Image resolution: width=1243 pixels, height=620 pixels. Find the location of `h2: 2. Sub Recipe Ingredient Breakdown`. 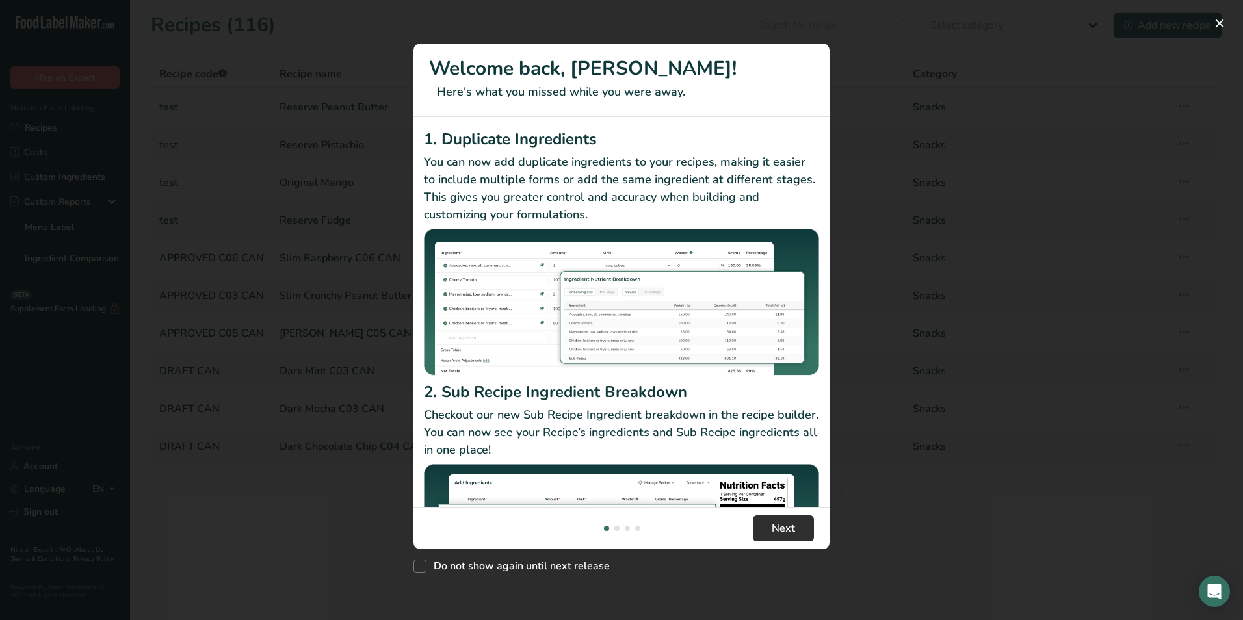

h2: 2. Sub Recipe Ingredient Breakdown is located at coordinates (622, 392).